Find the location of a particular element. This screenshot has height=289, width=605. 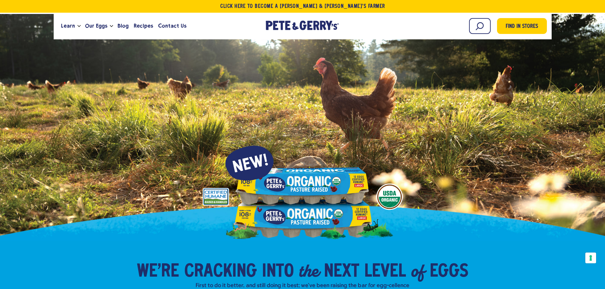

button: Open the dropdown menu for Our Eggs is located at coordinates (111, 26).